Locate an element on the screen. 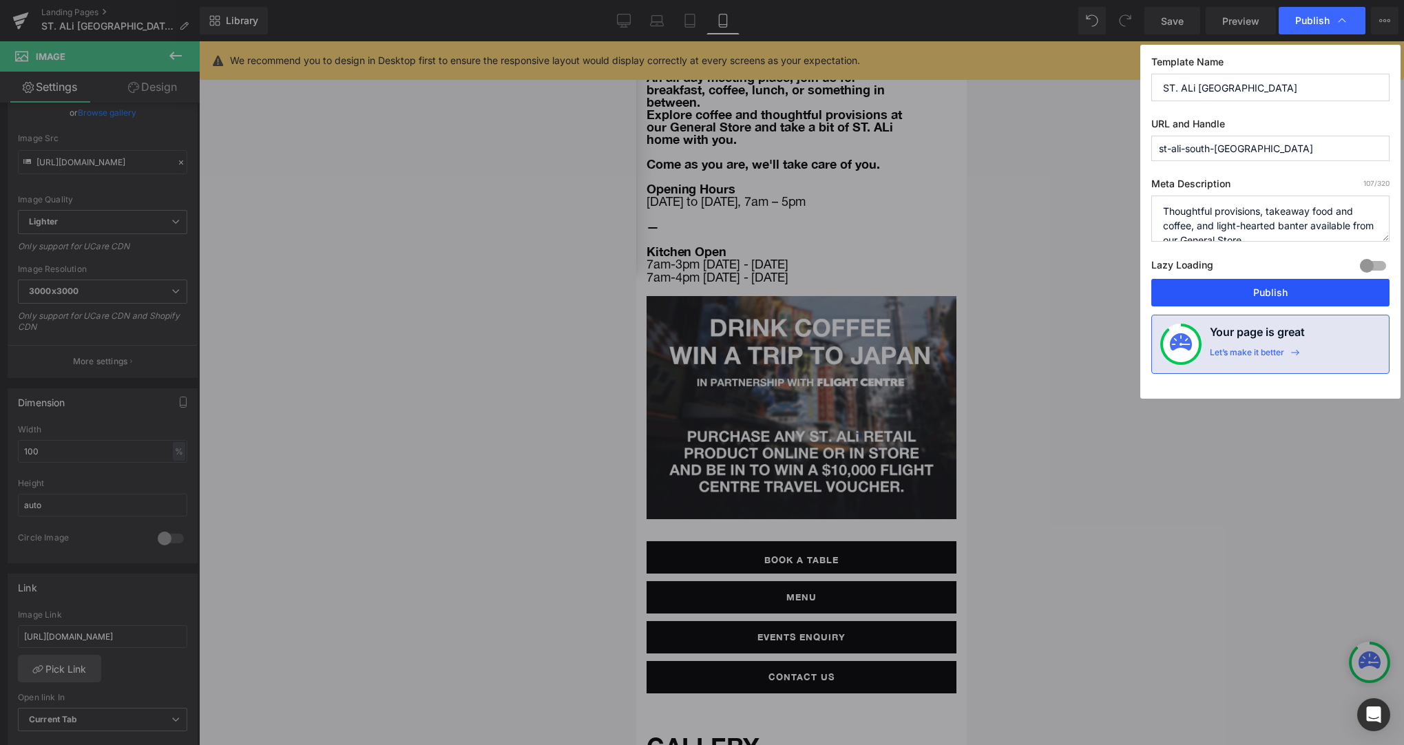 The image size is (1404, 745). h4: Your page is great is located at coordinates (1257, 335).